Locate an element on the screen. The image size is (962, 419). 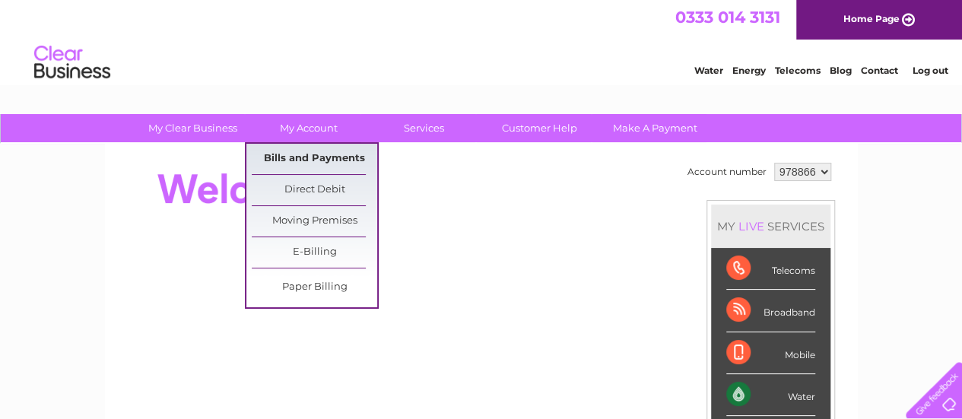
div: Water is located at coordinates (771, 395).